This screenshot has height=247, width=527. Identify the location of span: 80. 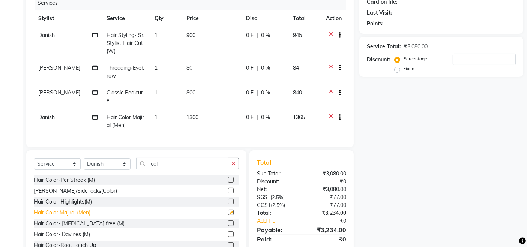
(189, 68).